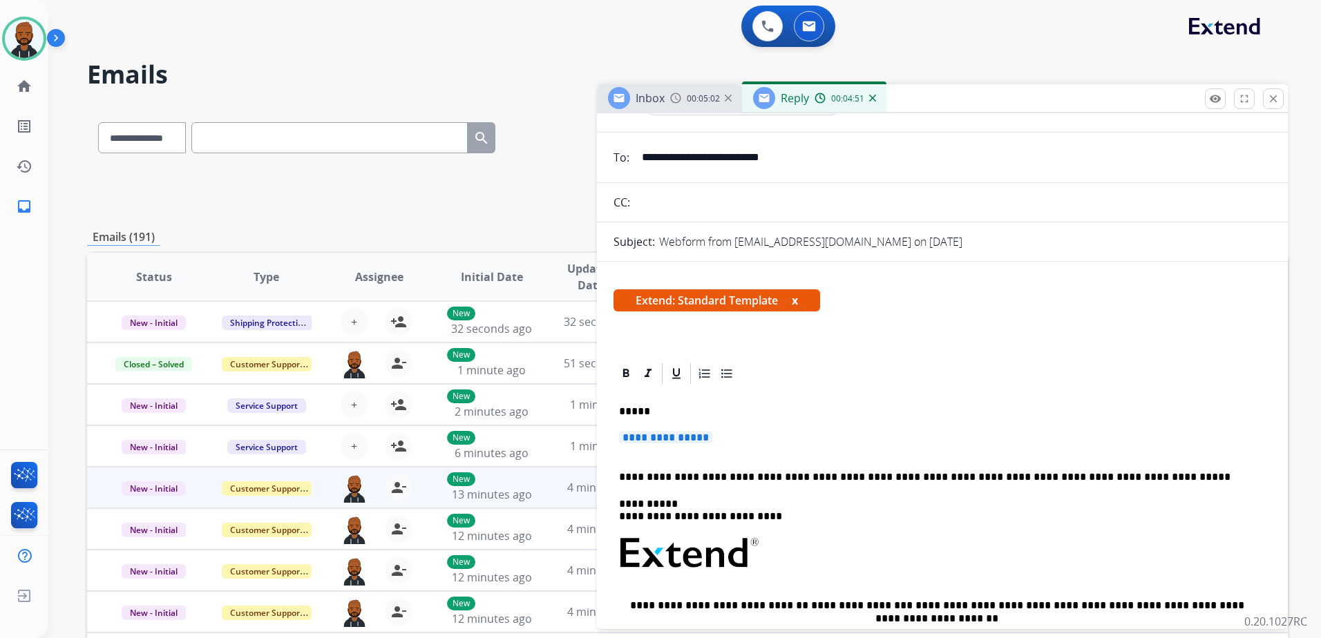  Describe the element at coordinates (591, 277) in the screenshot. I see `span: Updated Date` at that location.